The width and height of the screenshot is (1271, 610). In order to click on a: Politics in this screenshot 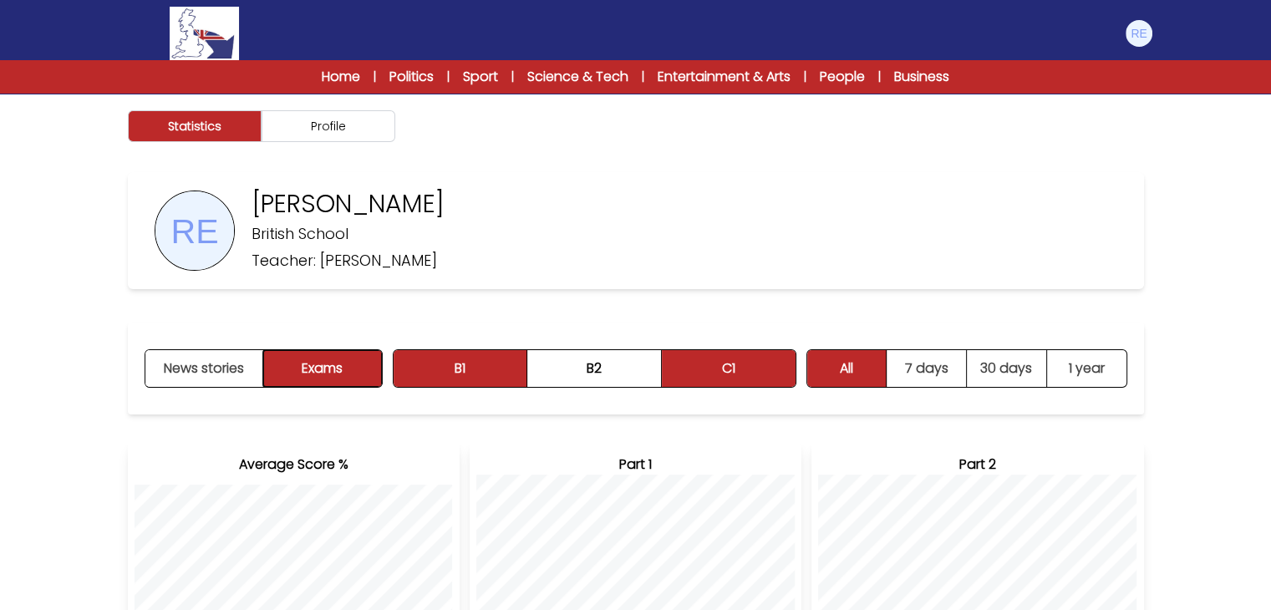, I will do `click(411, 77)`.